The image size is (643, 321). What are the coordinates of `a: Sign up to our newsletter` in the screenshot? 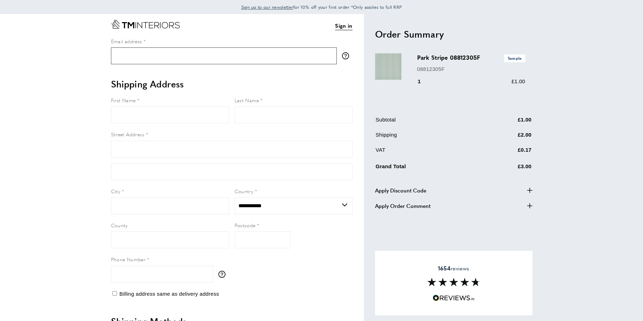 It's located at (267, 7).